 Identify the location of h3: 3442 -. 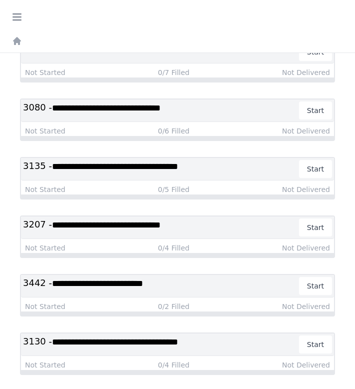
(161, 286).